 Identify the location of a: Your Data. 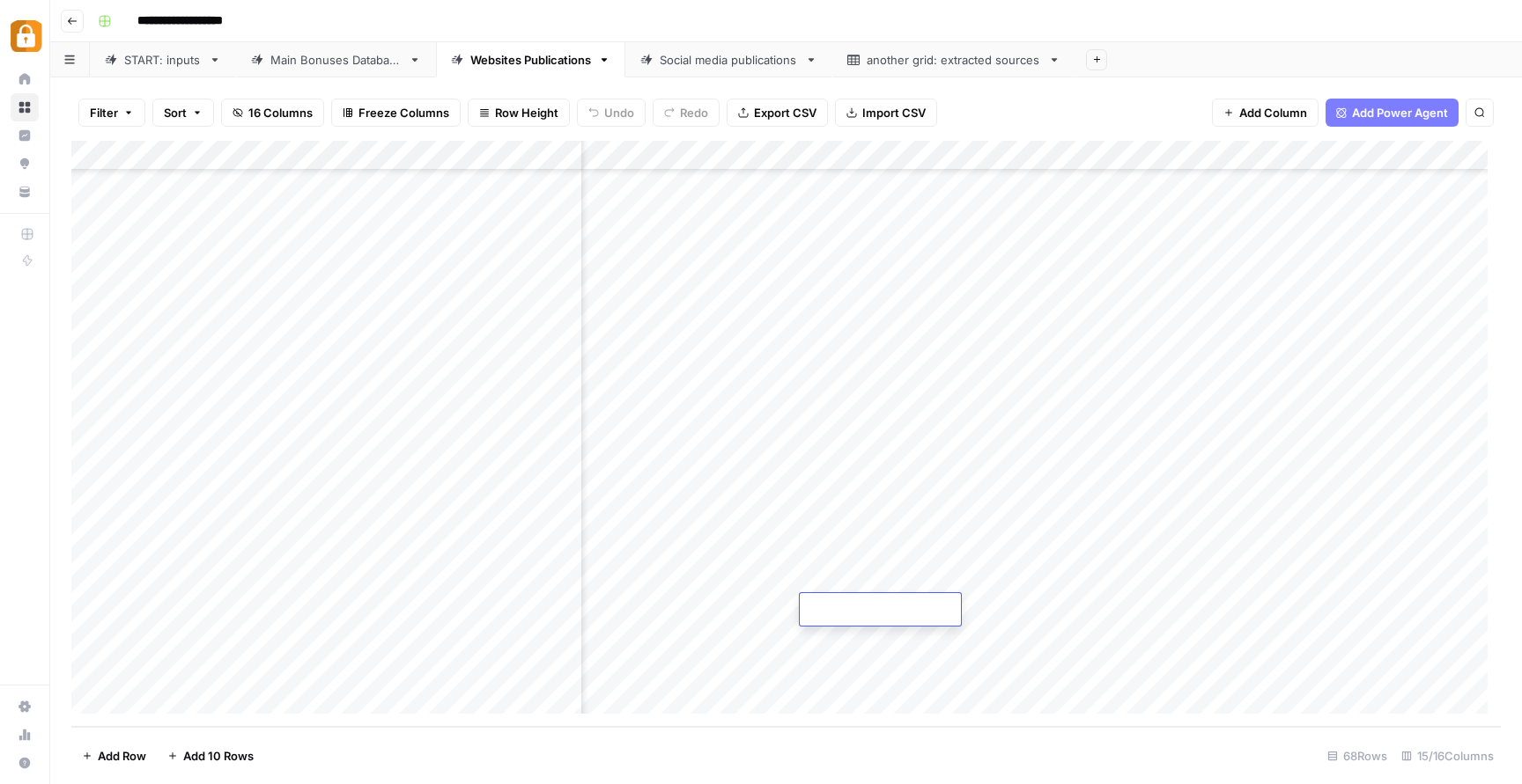
(25, 192).